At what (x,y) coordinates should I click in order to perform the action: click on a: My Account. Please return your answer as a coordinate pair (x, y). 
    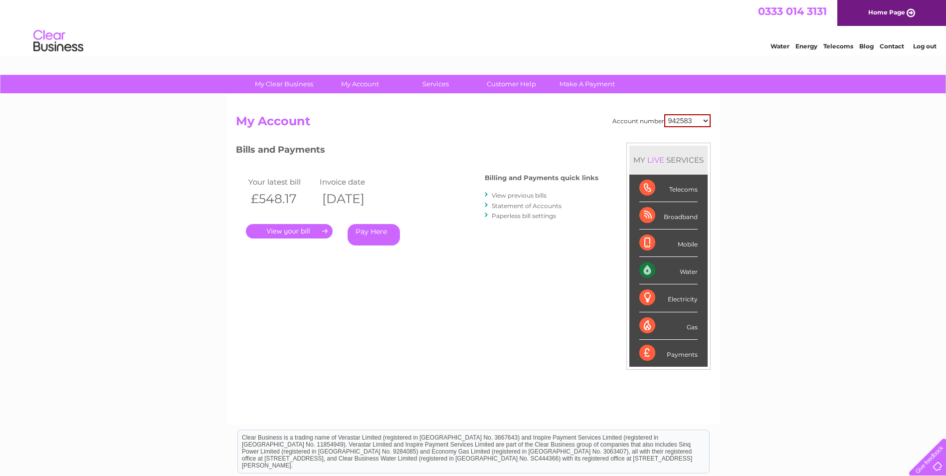
    Looking at the image, I should click on (360, 84).